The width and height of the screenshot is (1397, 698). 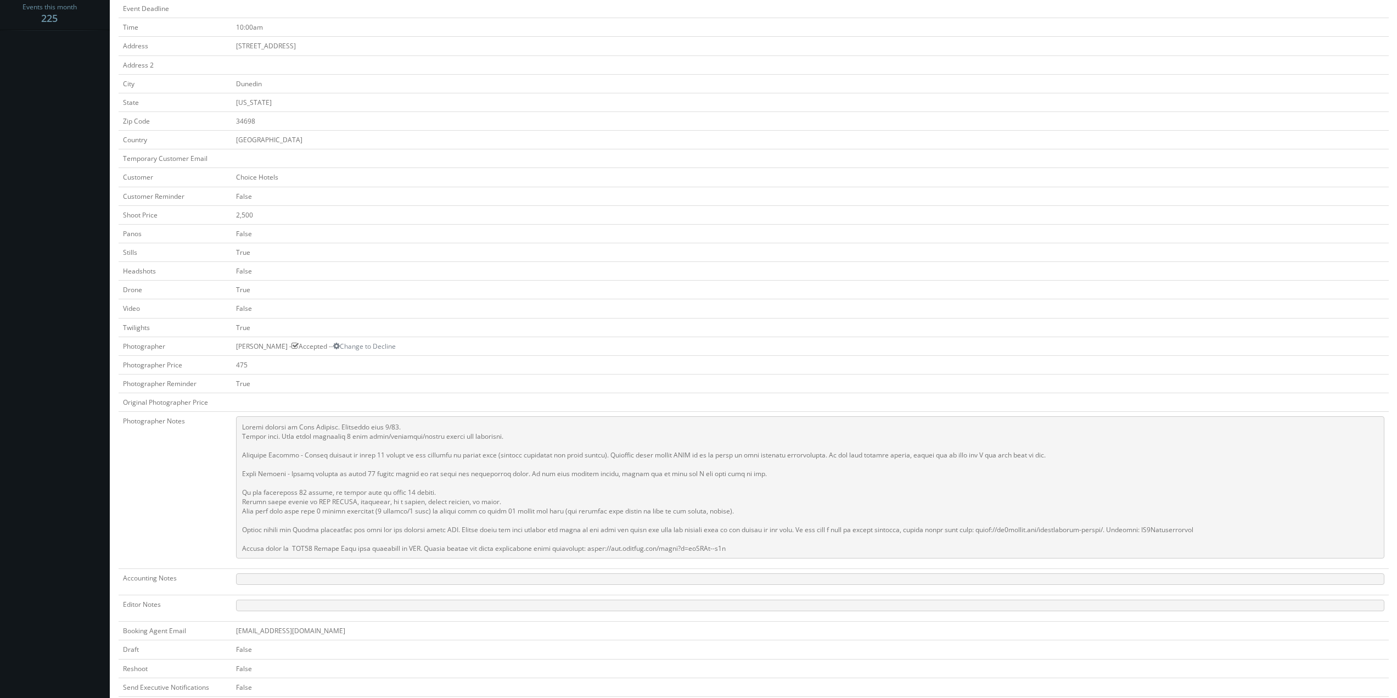 What do you see at coordinates (49, 7) in the screenshot?
I see `span: Events this month` at bounding box center [49, 7].